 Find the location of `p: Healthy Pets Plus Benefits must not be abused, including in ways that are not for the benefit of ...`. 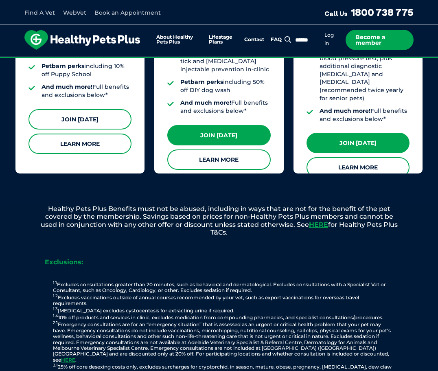

p: Healthy Pets Plus Benefits must not be abused, including in ways that are not for the benefit of ... is located at coordinates (219, 220).